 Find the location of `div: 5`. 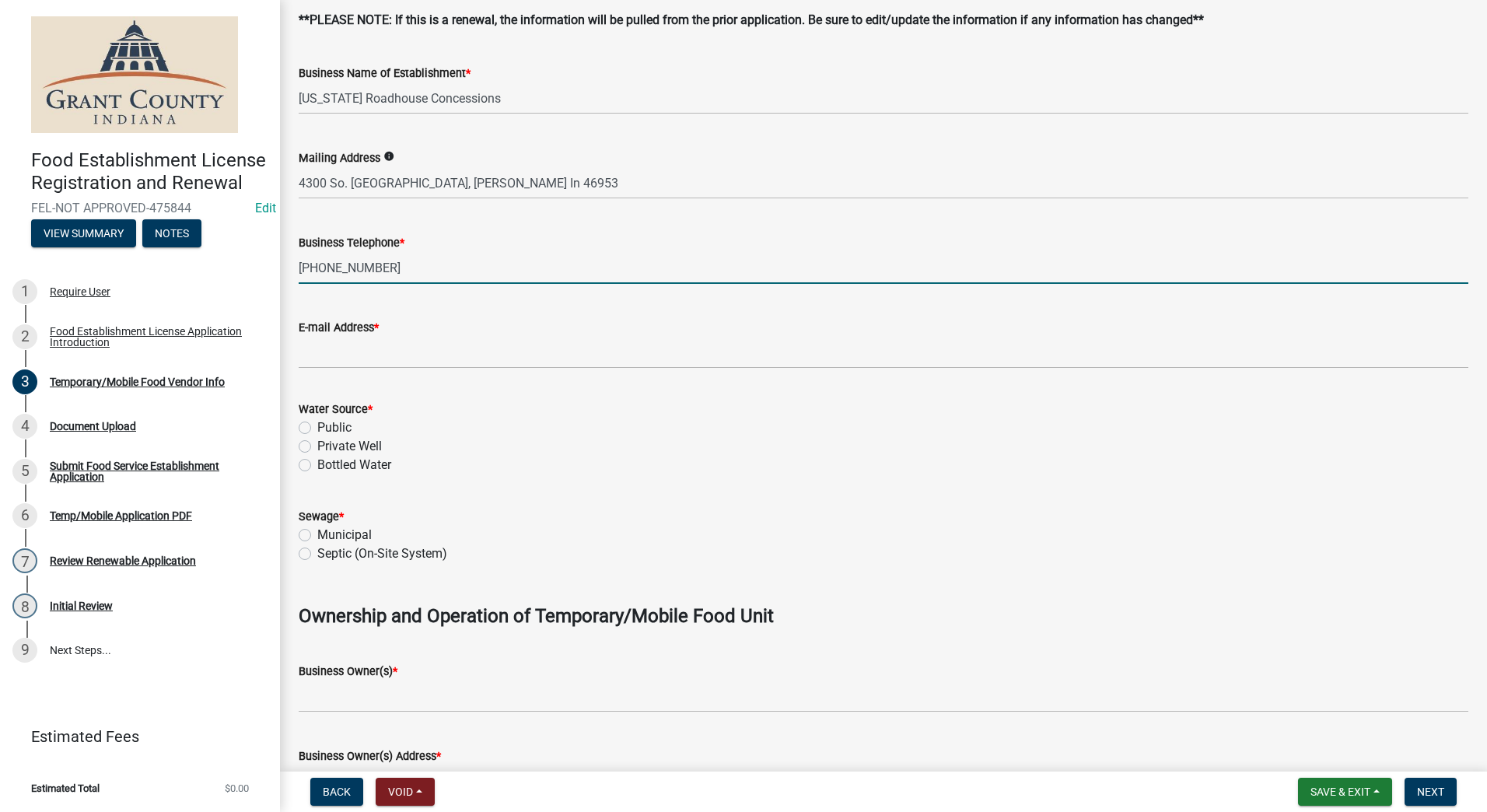

div: 5 is located at coordinates (25, 471).